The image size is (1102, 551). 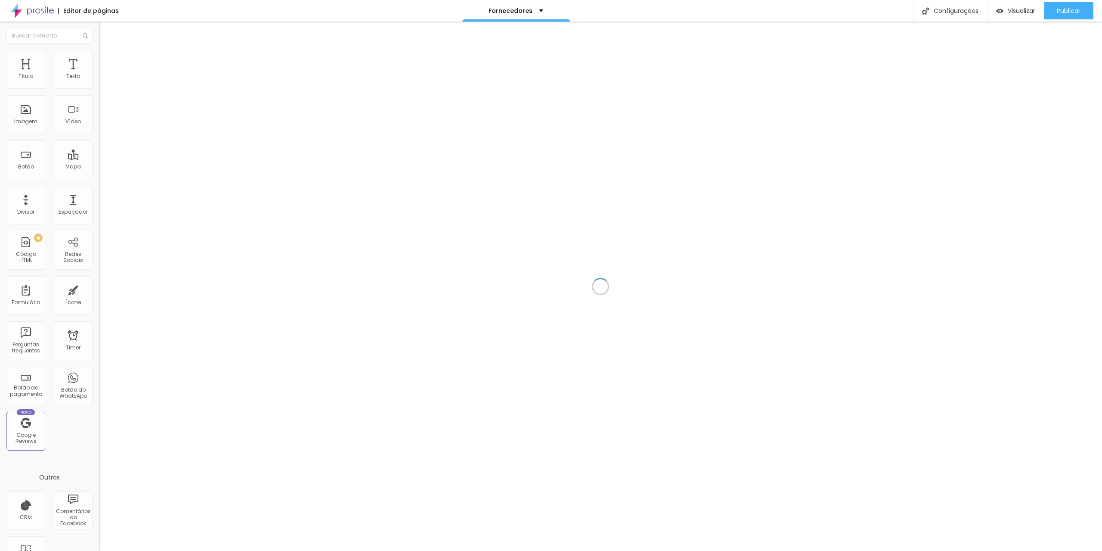 What do you see at coordinates (73, 167) in the screenshot?
I see `div: Mapa` at bounding box center [73, 167].